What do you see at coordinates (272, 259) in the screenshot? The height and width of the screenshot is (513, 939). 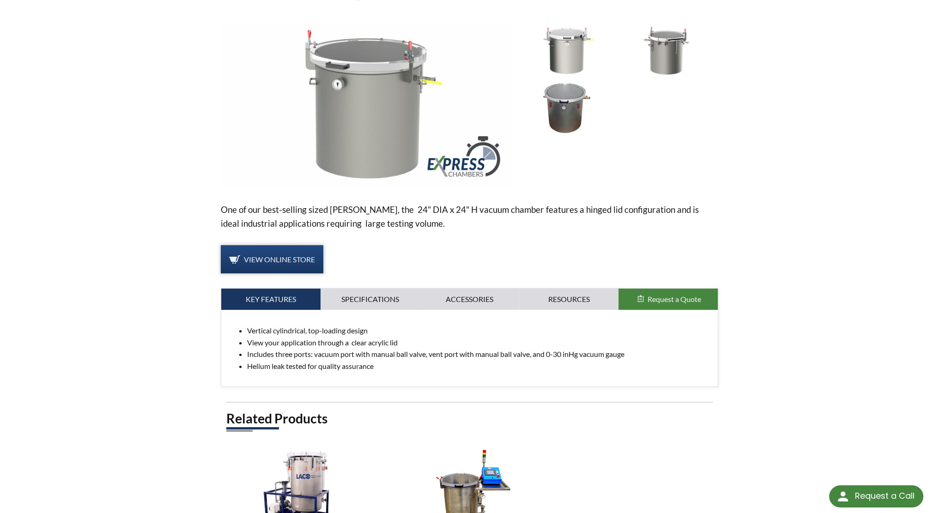 I see `a: View Online Store` at bounding box center [272, 259].